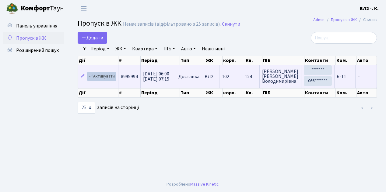 This screenshot has width=386, height=192. What do you see at coordinates (369, 9) in the screenshot?
I see `b: ВЛ2 -. К.` at bounding box center [369, 9].